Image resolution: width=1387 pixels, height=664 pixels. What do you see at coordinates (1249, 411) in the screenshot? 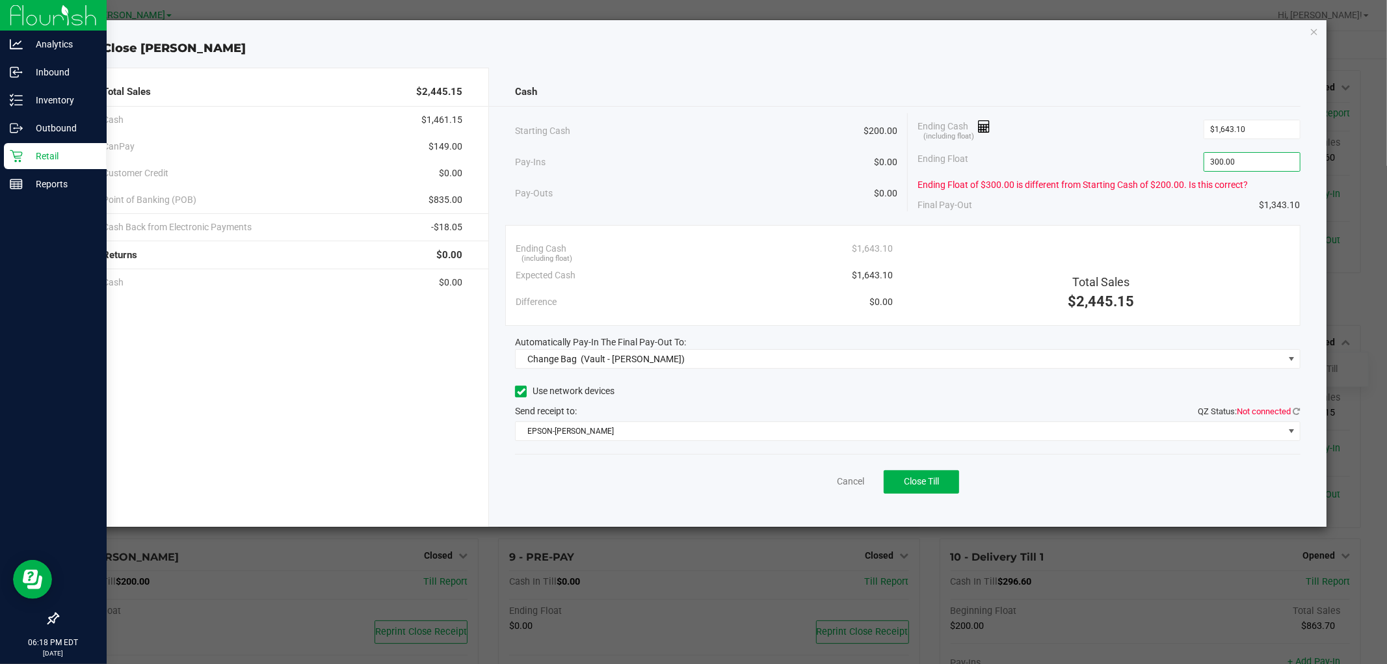
I see `span: QZ Status:` at bounding box center [1249, 411].